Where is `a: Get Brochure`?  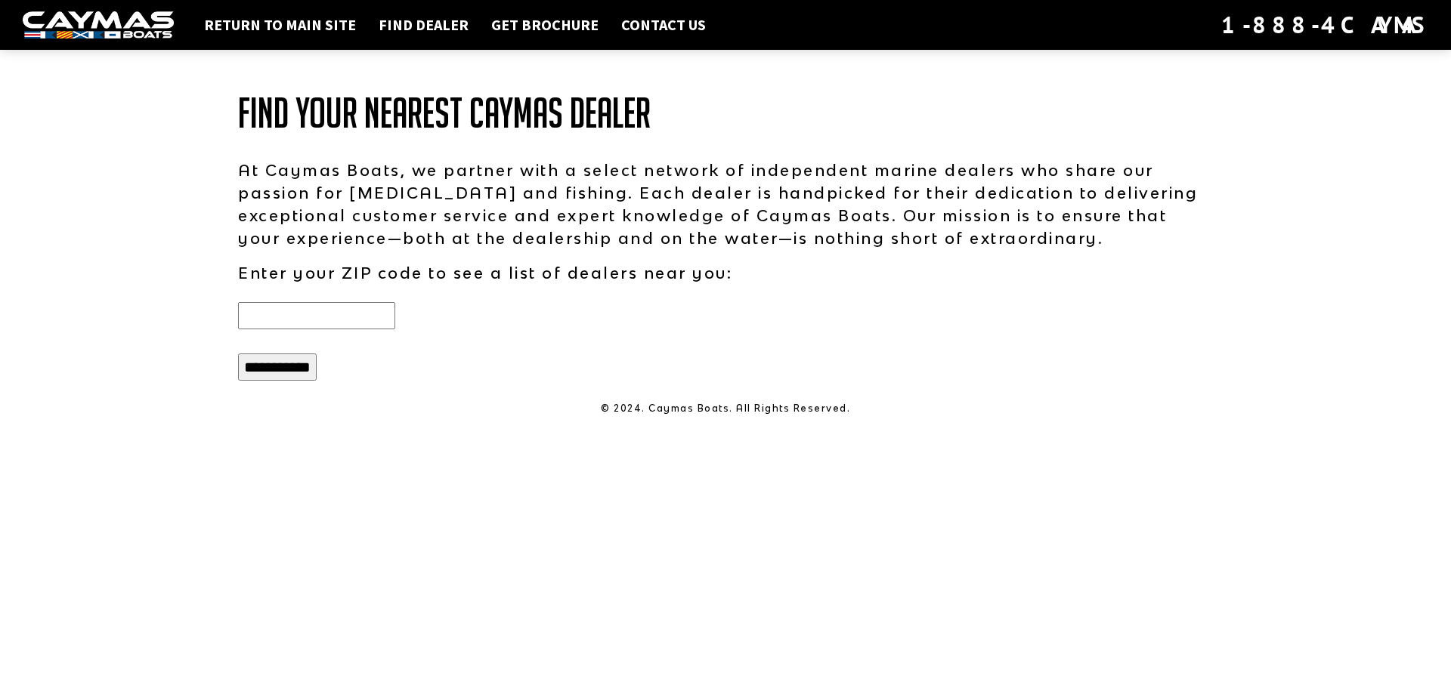
a: Get Brochure is located at coordinates (545, 25).